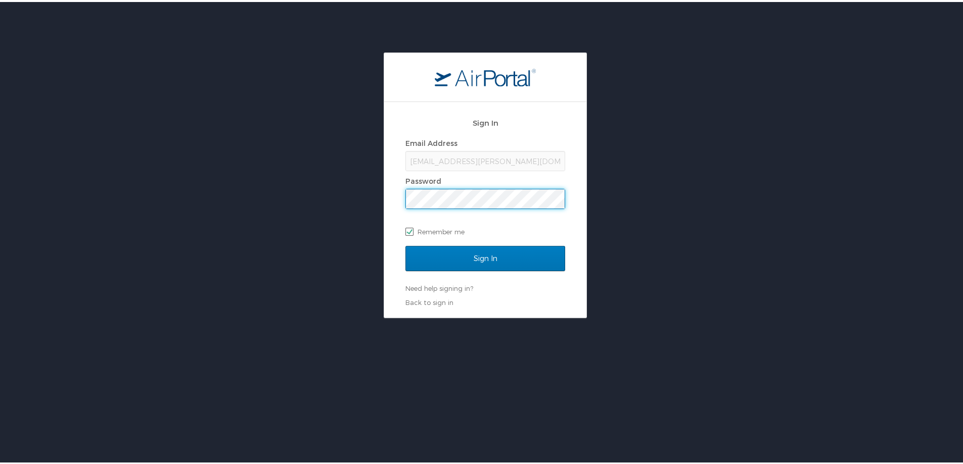 This screenshot has height=464, width=963. What do you see at coordinates (485, 75) in the screenshot?
I see `img: logo` at bounding box center [485, 75].